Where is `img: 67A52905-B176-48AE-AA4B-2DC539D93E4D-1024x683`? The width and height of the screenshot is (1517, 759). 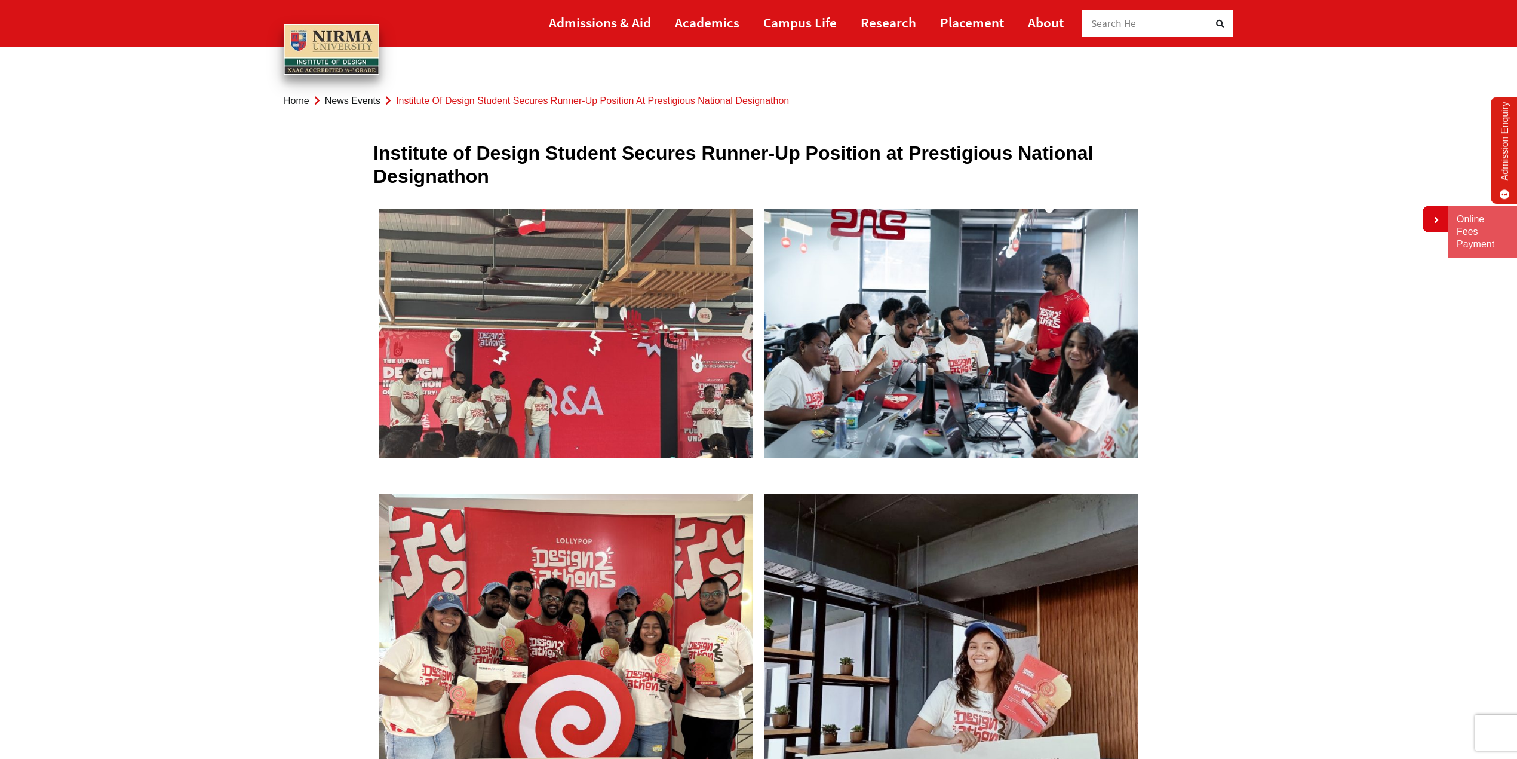
img: 67A52905-B176-48AE-AA4B-2DC539D93E4D-1024x683 is located at coordinates (951, 333).